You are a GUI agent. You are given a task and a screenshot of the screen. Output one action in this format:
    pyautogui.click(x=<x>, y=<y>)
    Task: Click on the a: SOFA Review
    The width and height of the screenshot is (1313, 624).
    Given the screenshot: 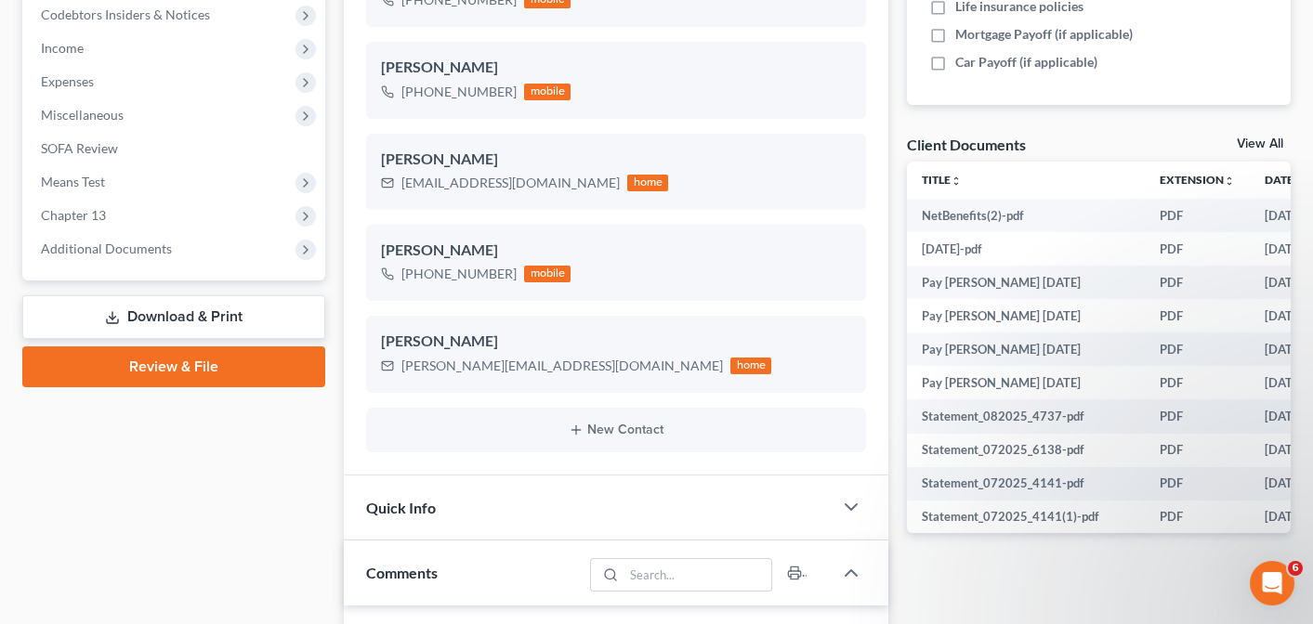 What is the action you would take?
    pyautogui.click(x=176, y=149)
    